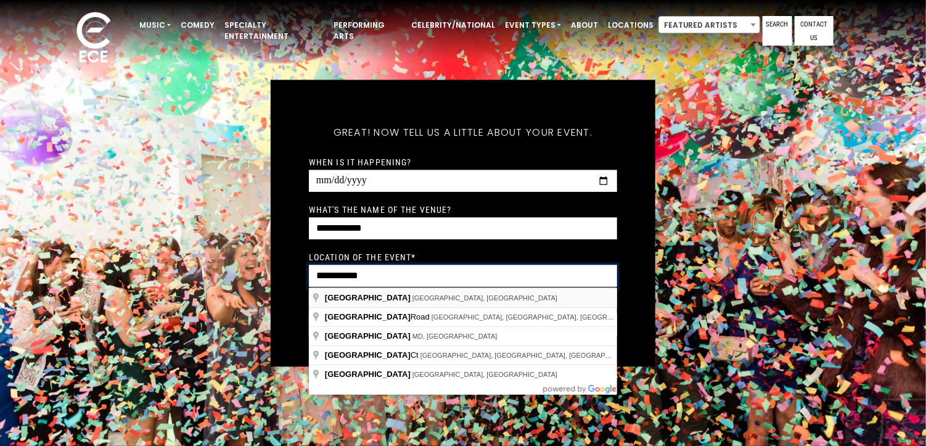 The width and height of the screenshot is (926, 446). What do you see at coordinates (360, 162) in the screenshot?
I see `label: When is it happening?` at bounding box center [360, 162].